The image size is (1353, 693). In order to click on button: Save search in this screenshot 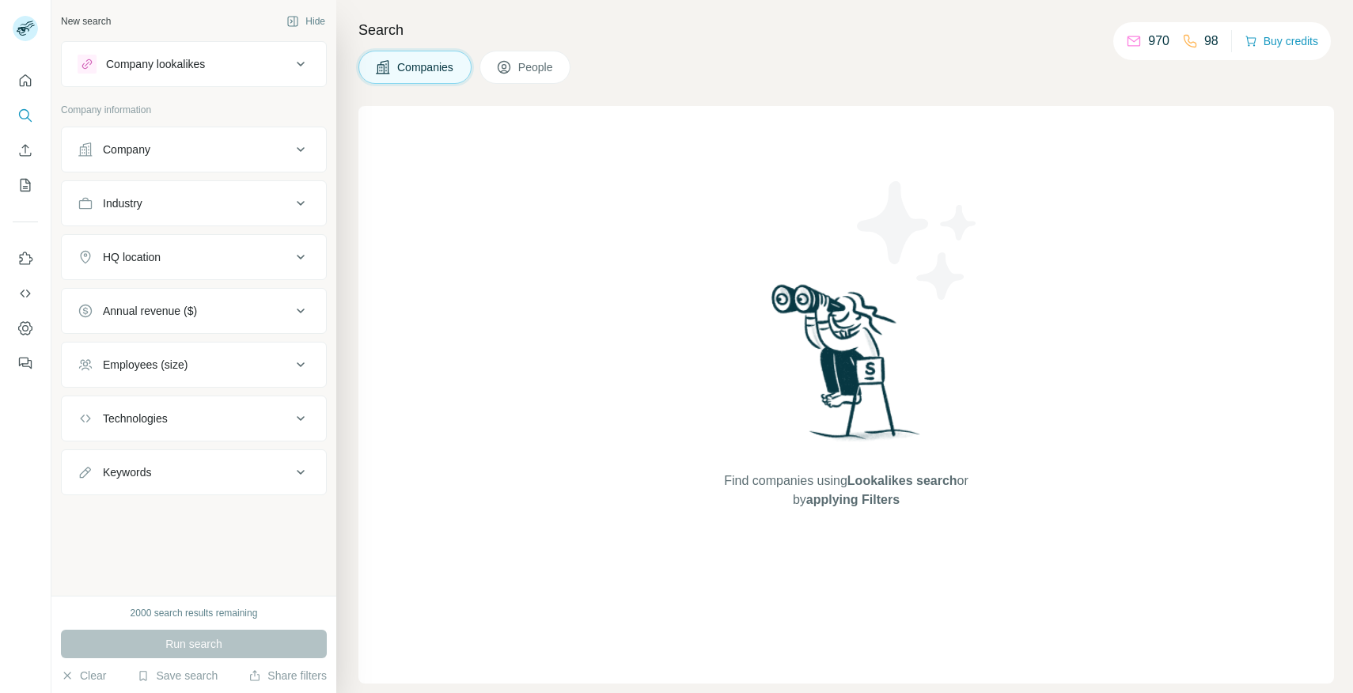, I will do `click(177, 676)`.